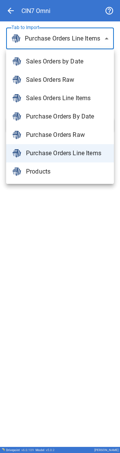  Describe the element at coordinates (67, 135) in the screenshot. I see `span: Purchase Orders Raw` at that location.